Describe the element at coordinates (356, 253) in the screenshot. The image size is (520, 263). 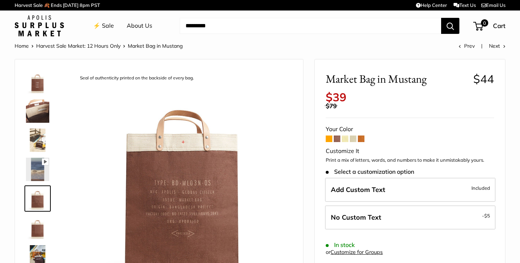
I see `a: Customize for Groups` at that location.